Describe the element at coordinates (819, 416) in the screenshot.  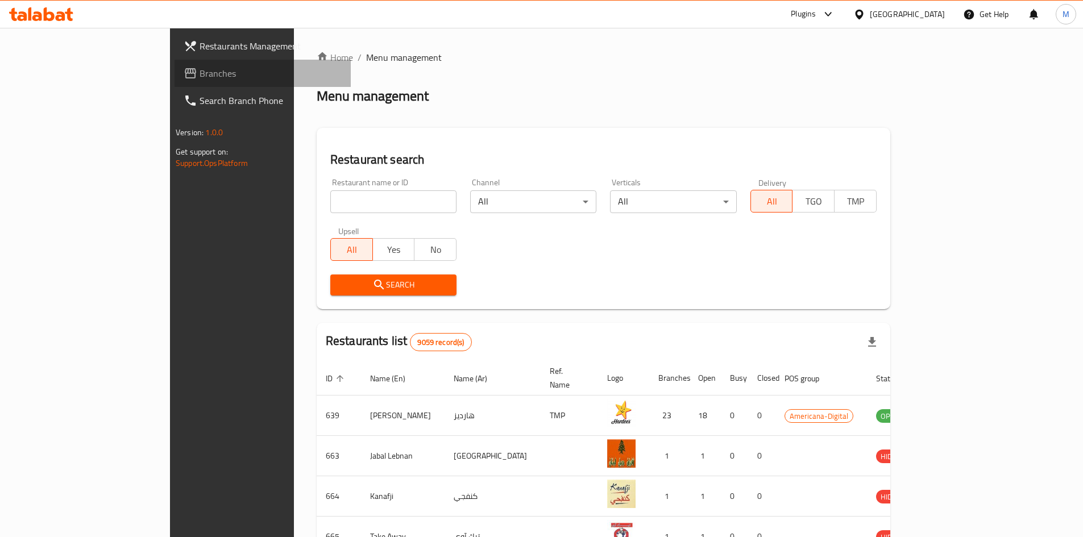
I see `span: Americana-Digital` at that location.